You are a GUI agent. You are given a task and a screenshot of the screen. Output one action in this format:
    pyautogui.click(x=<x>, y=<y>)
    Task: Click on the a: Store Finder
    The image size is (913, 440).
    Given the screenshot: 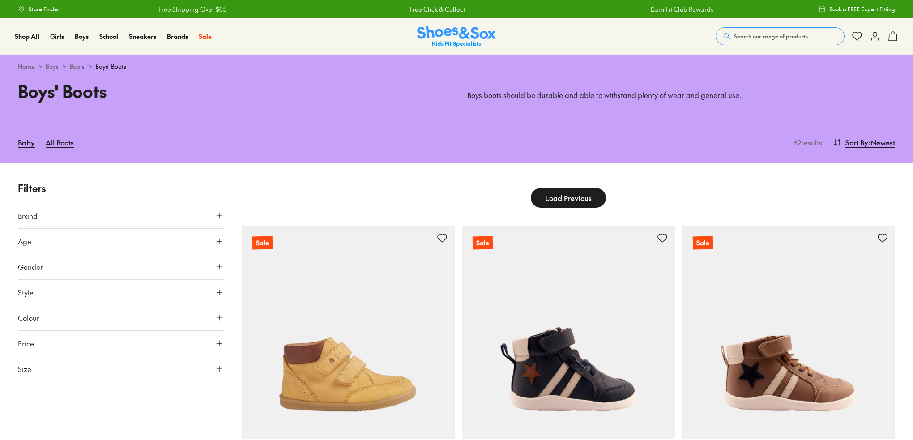 What is the action you would take?
    pyautogui.click(x=38, y=9)
    